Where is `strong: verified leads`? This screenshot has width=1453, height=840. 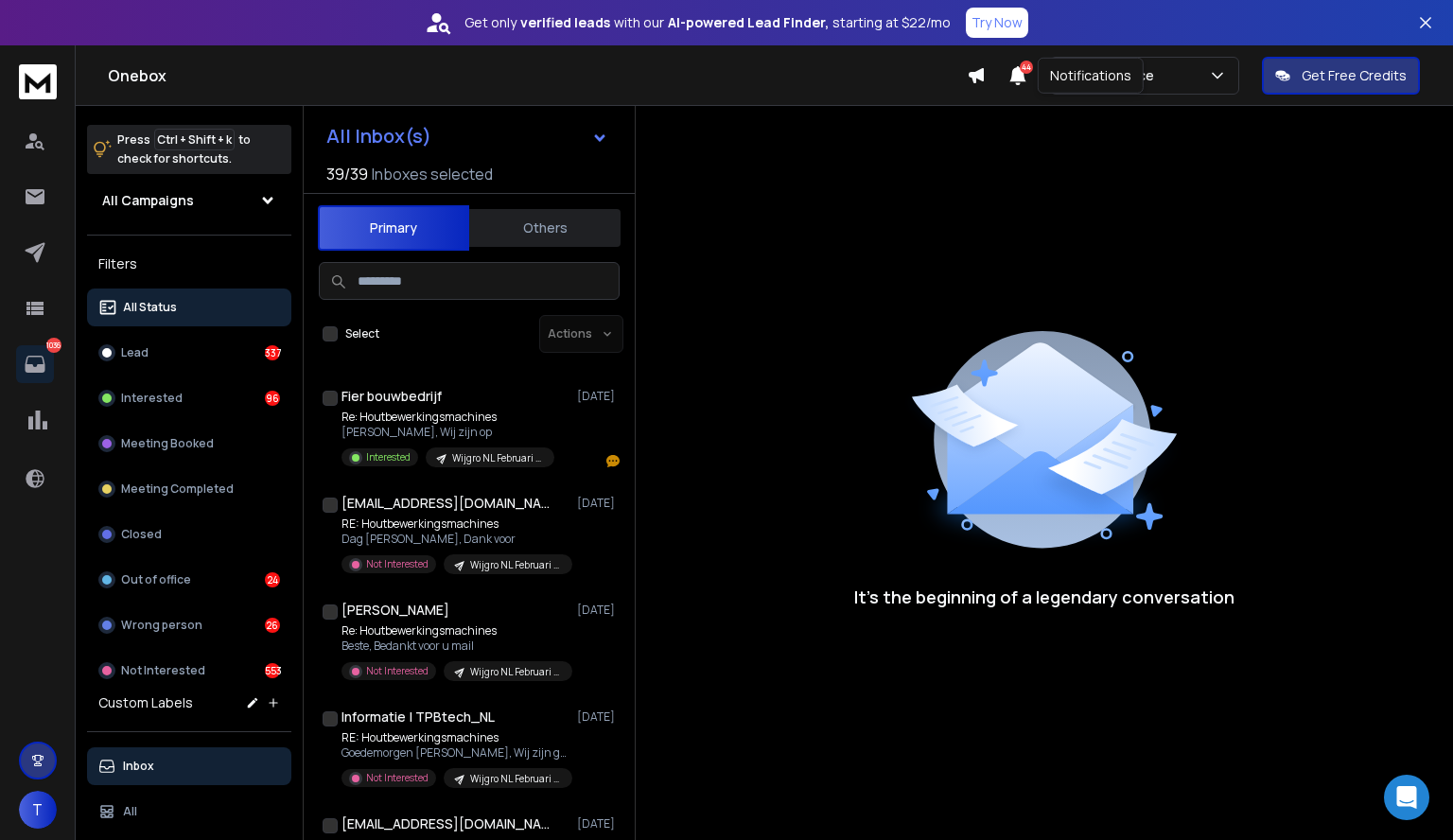
strong: verified leads is located at coordinates (565, 23).